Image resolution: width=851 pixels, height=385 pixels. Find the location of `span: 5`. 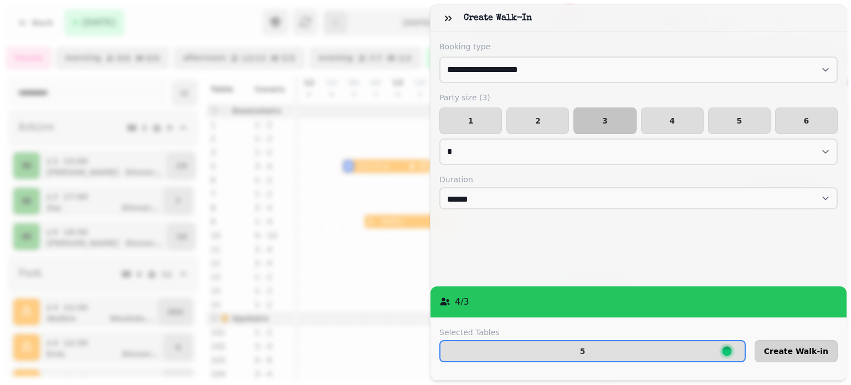

span: 5 is located at coordinates (739, 121).